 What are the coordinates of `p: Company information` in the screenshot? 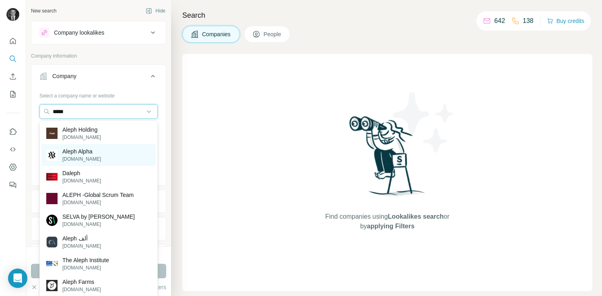 It's located at (99, 56).